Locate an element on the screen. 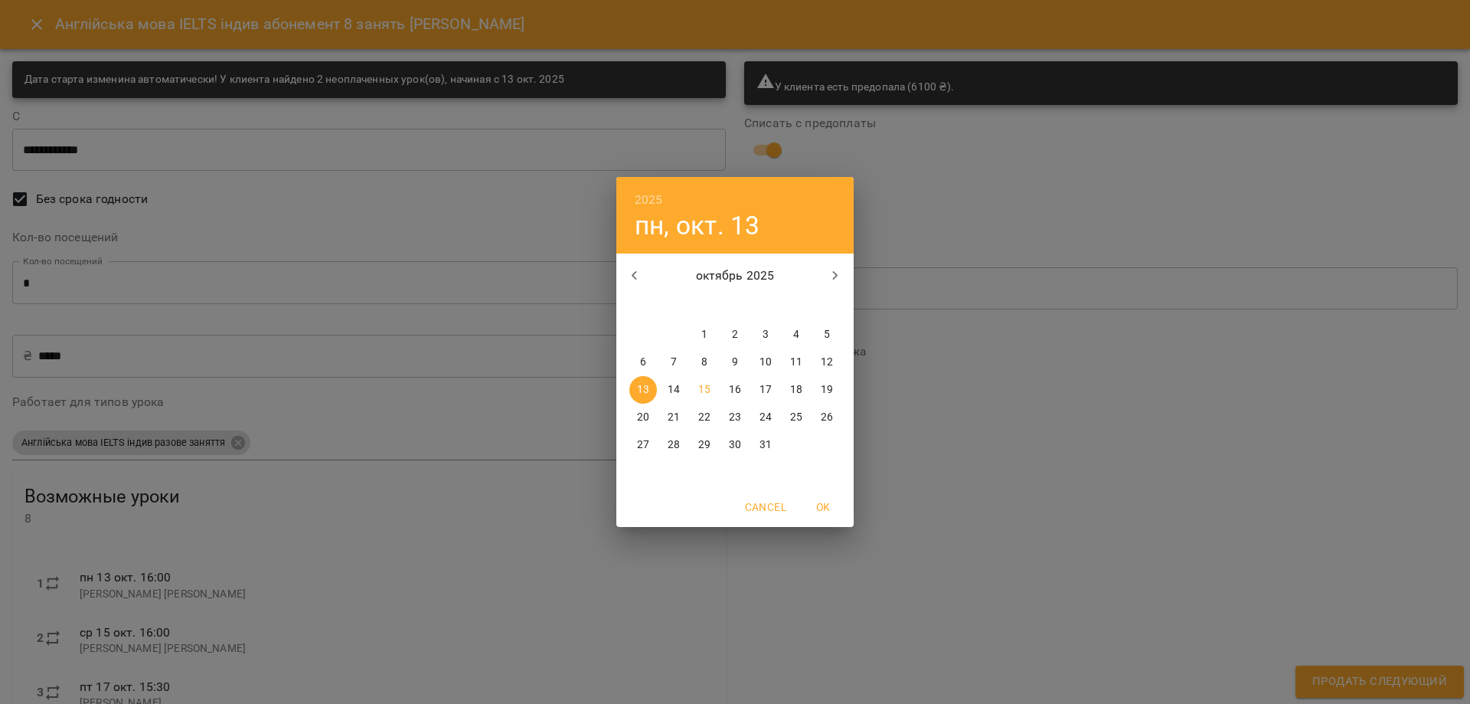  button: 26 is located at coordinates (827, 417).